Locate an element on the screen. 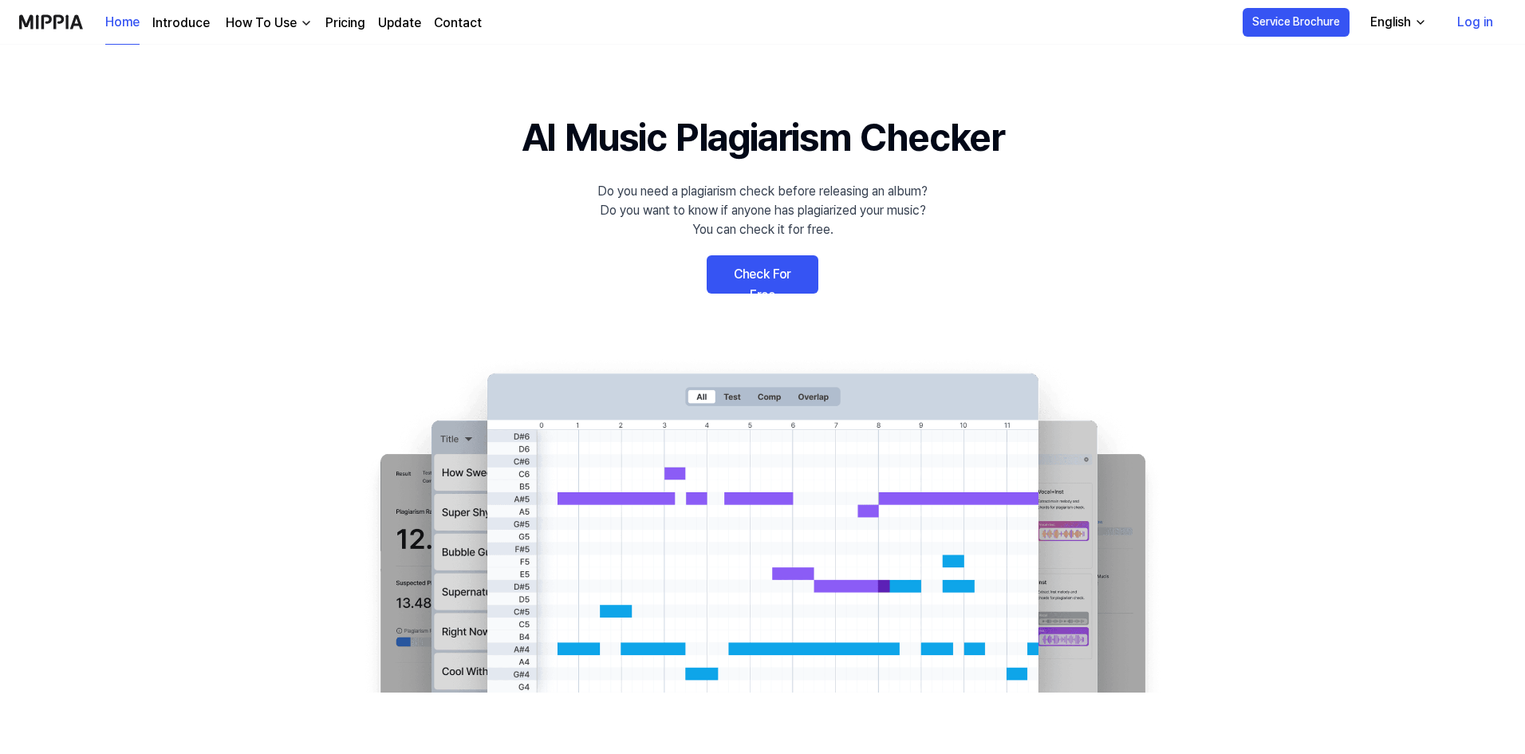  div: Do you need a plagiarism check before releasing an album? Do you want to know if anyone has plagi... is located at coordinates (763, 211).